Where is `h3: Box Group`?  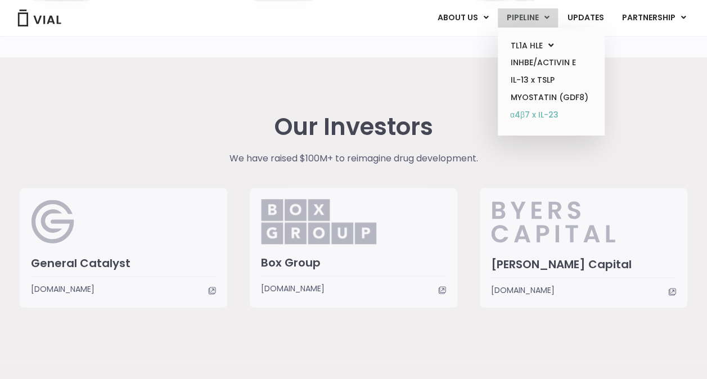 h3: Box Group is located at coordinates (353, 263).